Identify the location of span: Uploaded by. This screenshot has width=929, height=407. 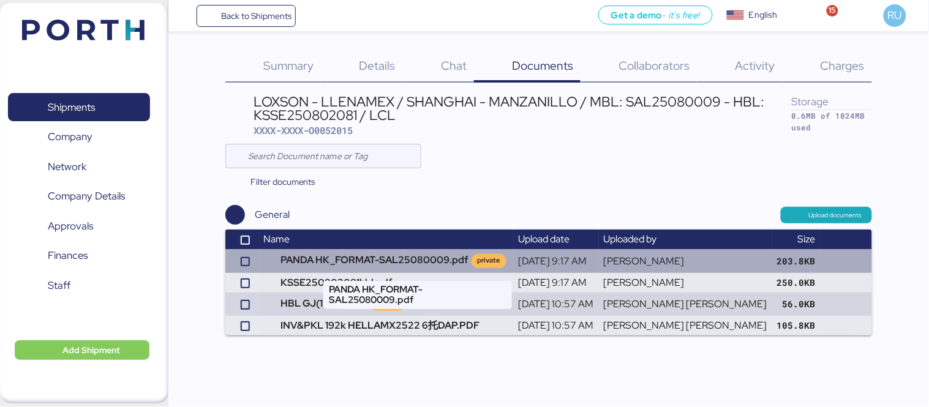
(630, 239).